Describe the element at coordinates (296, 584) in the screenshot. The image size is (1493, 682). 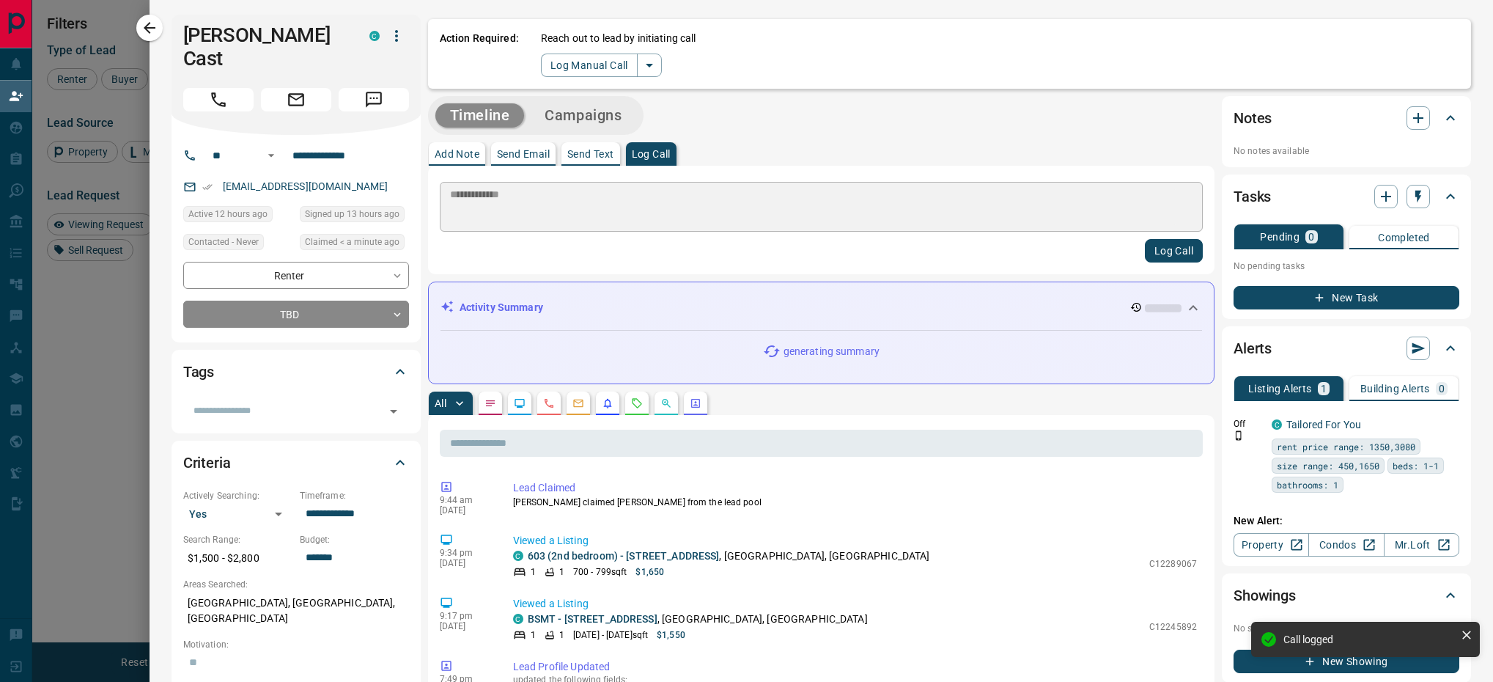
I see `p: Areas Searched:` at that location.